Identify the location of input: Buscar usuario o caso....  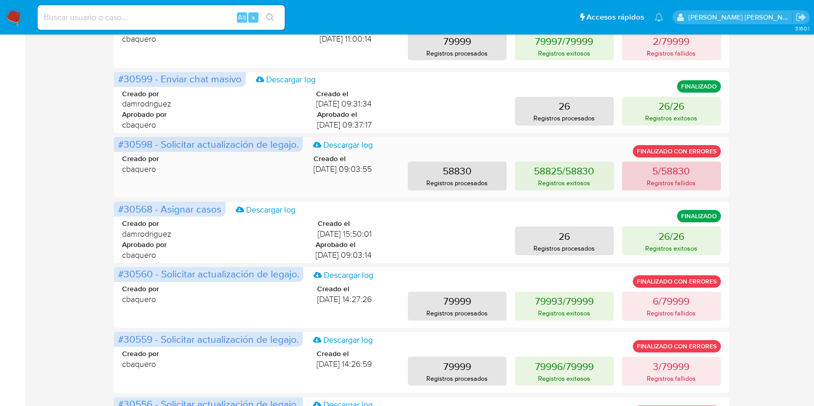
(161, 17).